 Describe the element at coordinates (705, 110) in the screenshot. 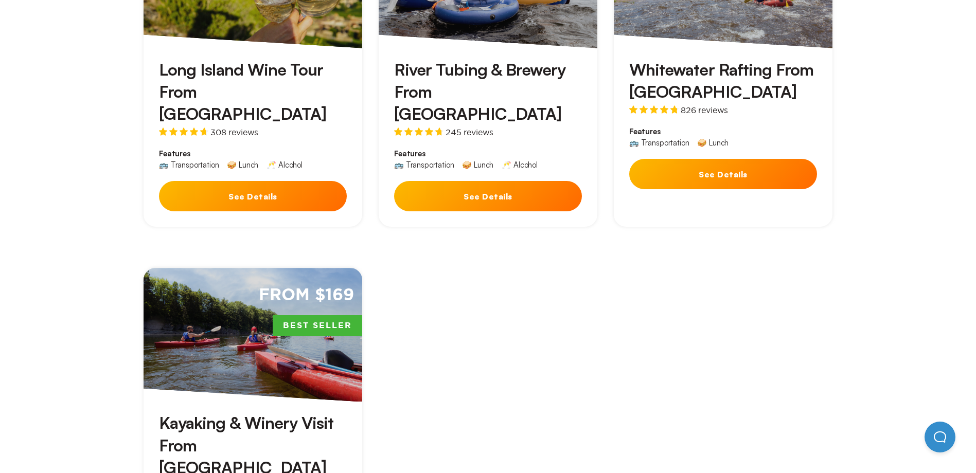

I see `span: 826 reviews` at that location.